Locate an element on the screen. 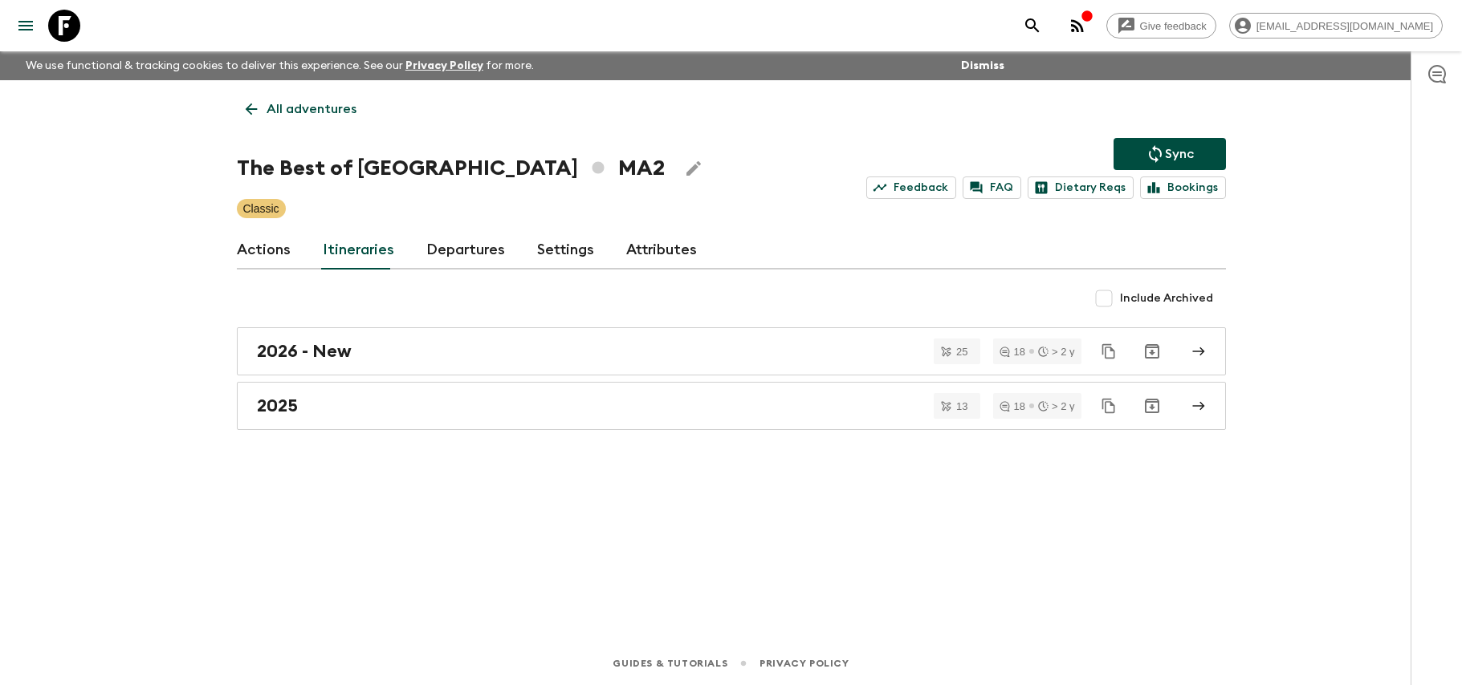 This screenshot has height=685, width=1462. a: Departures is located at coordinates (466, 250).